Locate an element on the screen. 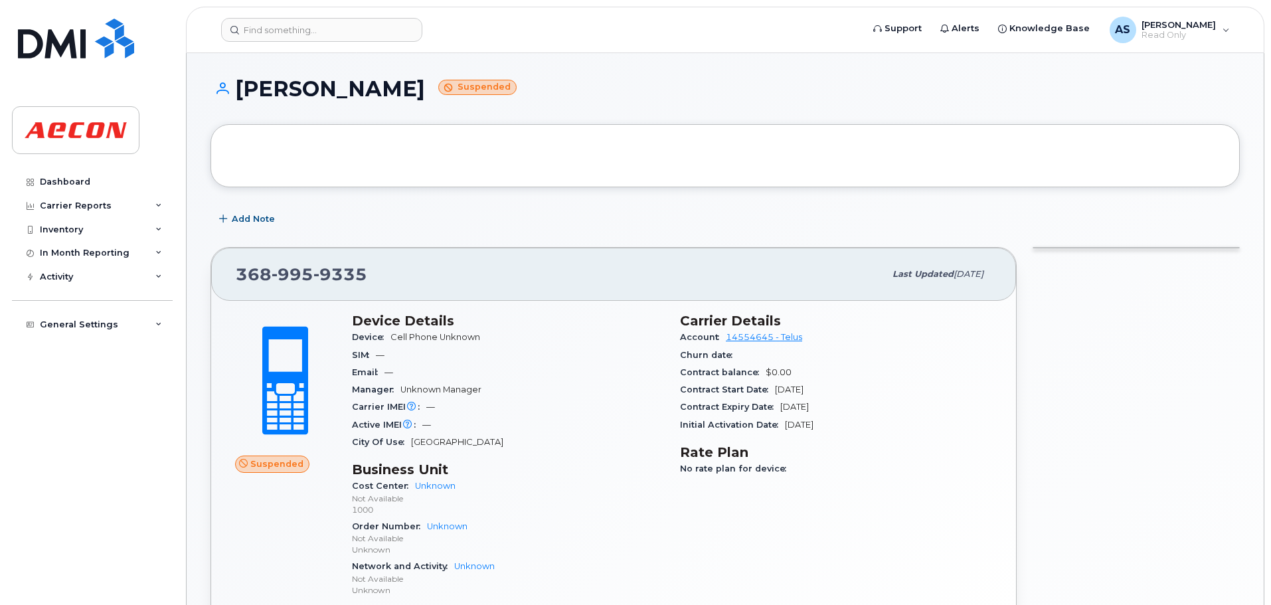  h3: Device Details is located at coordinates (508, 321).